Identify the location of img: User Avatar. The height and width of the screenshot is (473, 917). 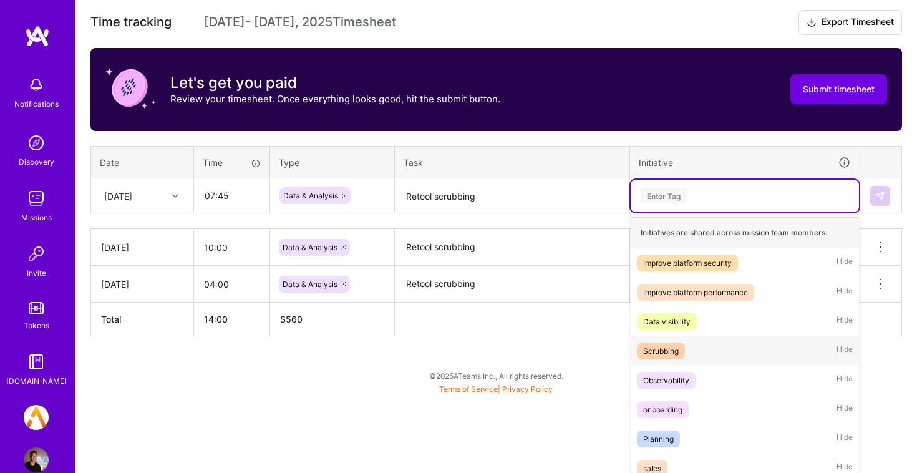
(36, 460).